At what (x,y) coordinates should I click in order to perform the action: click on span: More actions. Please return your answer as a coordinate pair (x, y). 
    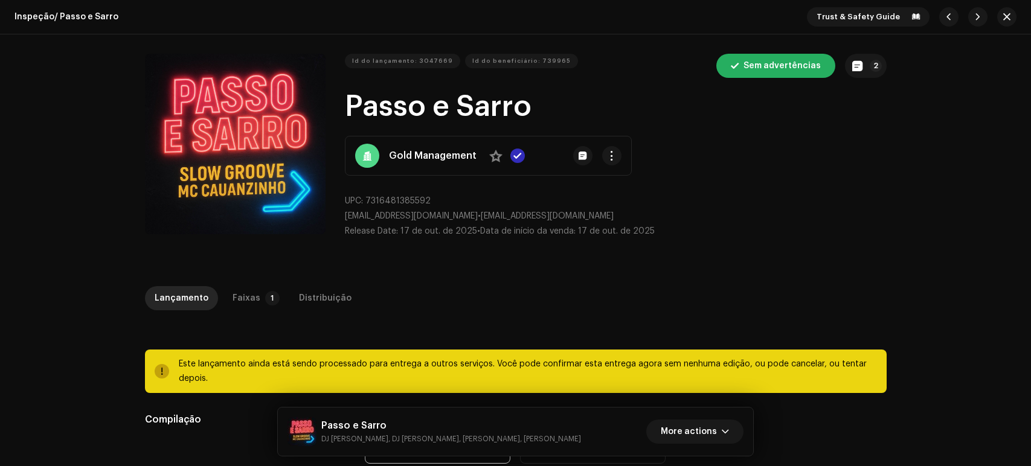
    Looking at the image, I should click on (689, 432).